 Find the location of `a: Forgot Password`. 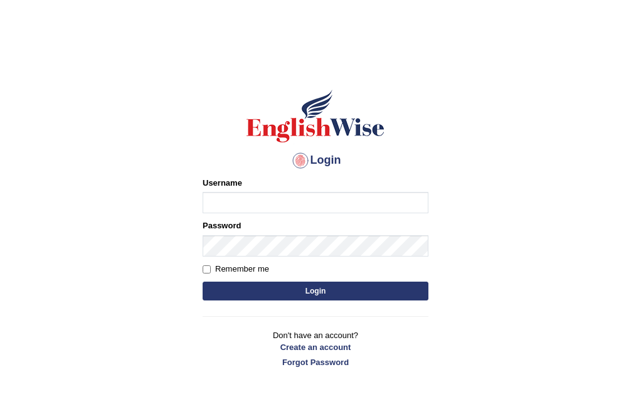

a: Forgot Password is located at coordinates (316, 362).